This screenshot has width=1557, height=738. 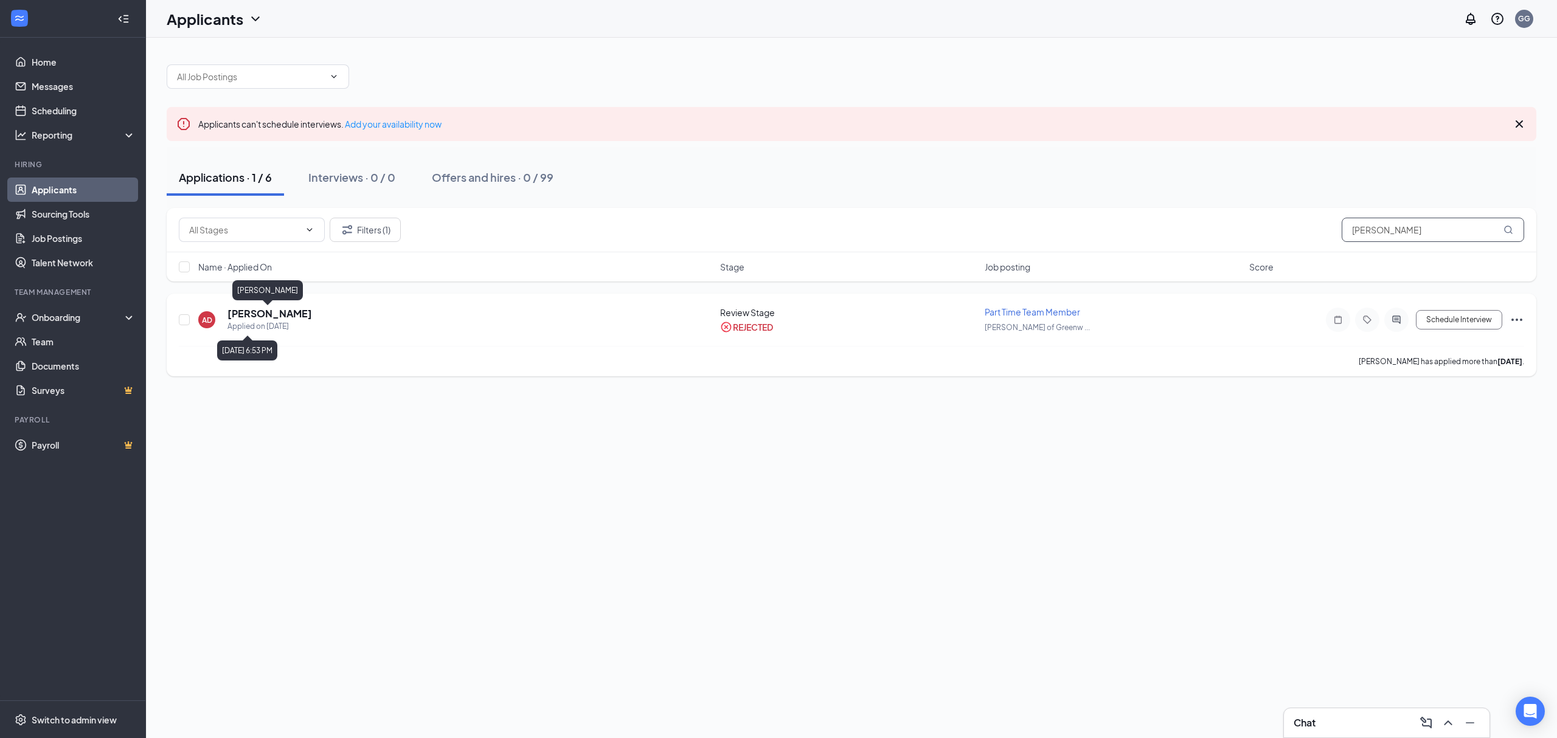 What do you see at coordinates (74, 164) in the screenshot?
I see `div: Hiring` at bounding box center [74, 164].